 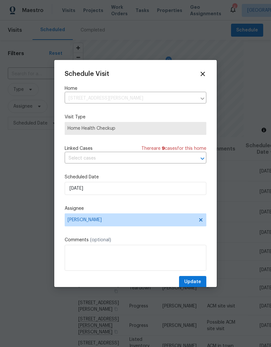 I want to click on label: Visit Type, so click(x=135, y=117).